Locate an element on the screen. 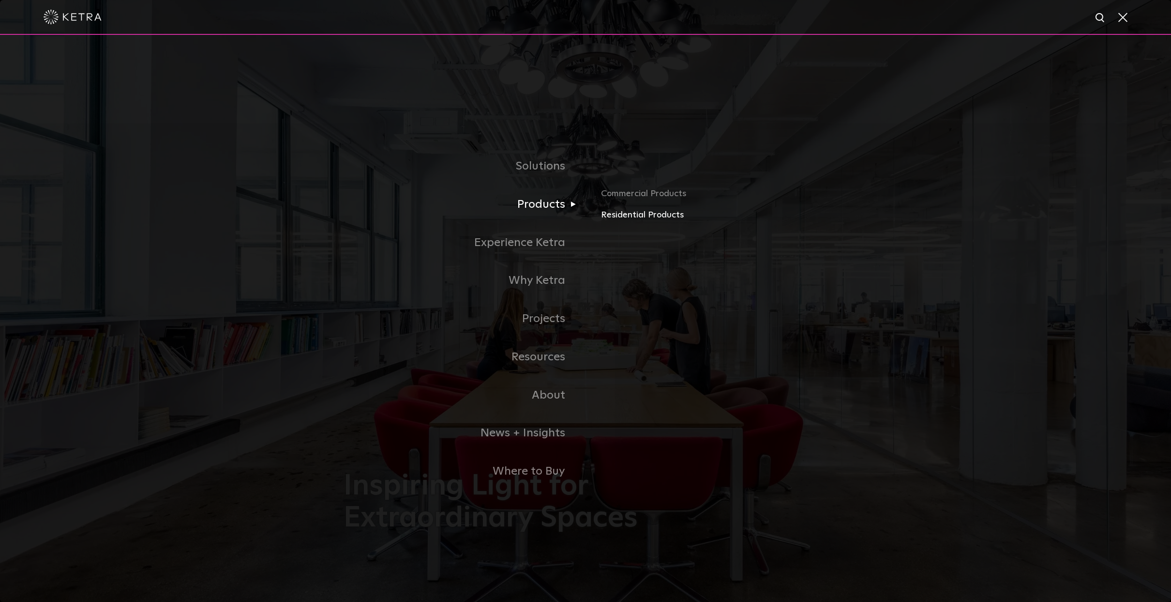 The height and width of the screenshot is (602, 1171). img: ketra-logo-2019-white is located at coordinates (73, 17).